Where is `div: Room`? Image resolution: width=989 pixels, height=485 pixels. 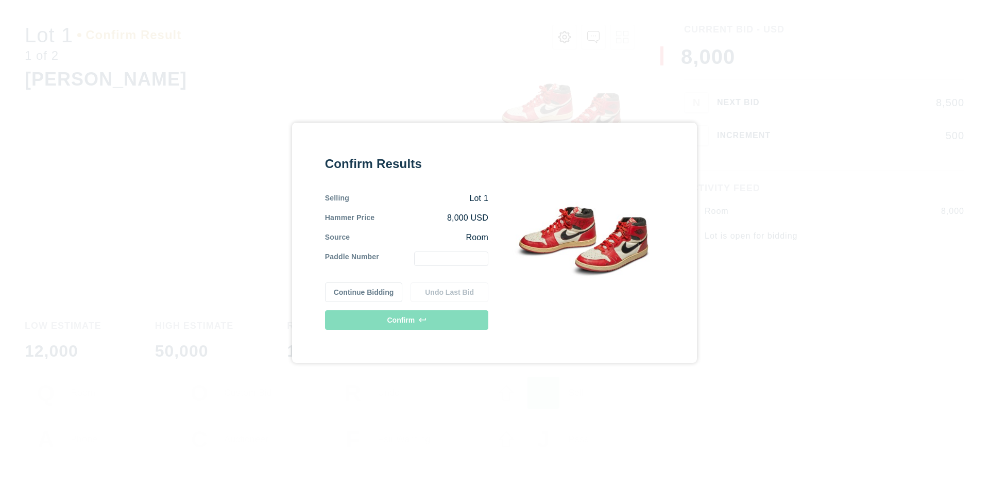
div: Room is located at coordinates (419, 237).